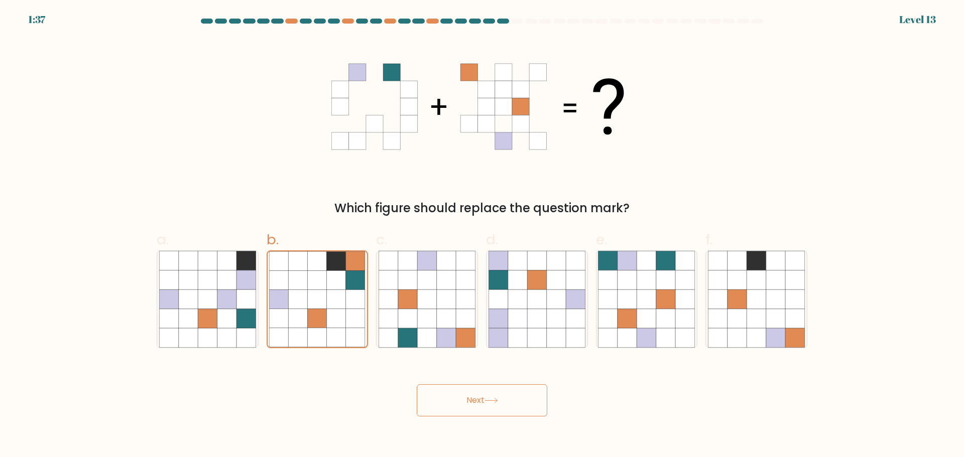  What do you see at coordinates (709, 239) in the screenshot?
I see `span: f.` at bounding box center [709, 239].